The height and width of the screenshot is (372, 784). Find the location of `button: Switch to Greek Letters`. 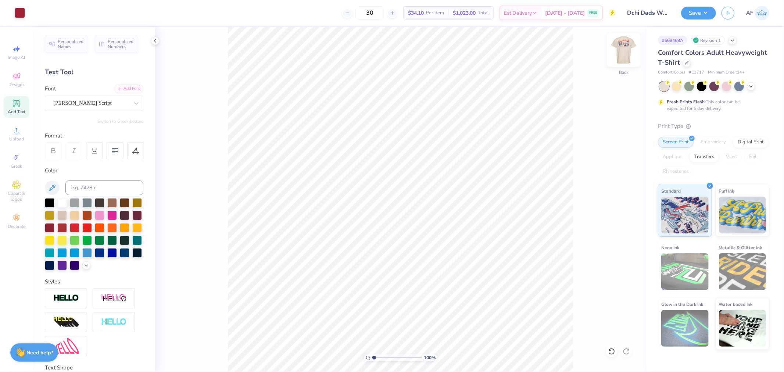

button: Switch to Greek Letters is located at coordinates (120, 121).